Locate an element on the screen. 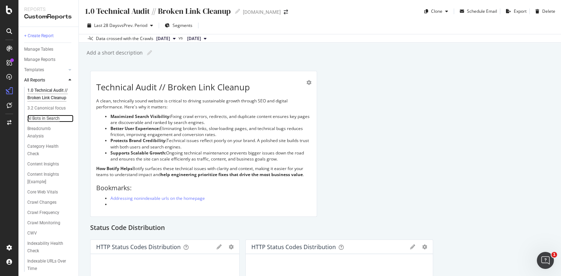 The width and height of the screenshot is (561, 276). strong: Protects Brand Credibility: is located at coordinates (138, 140).